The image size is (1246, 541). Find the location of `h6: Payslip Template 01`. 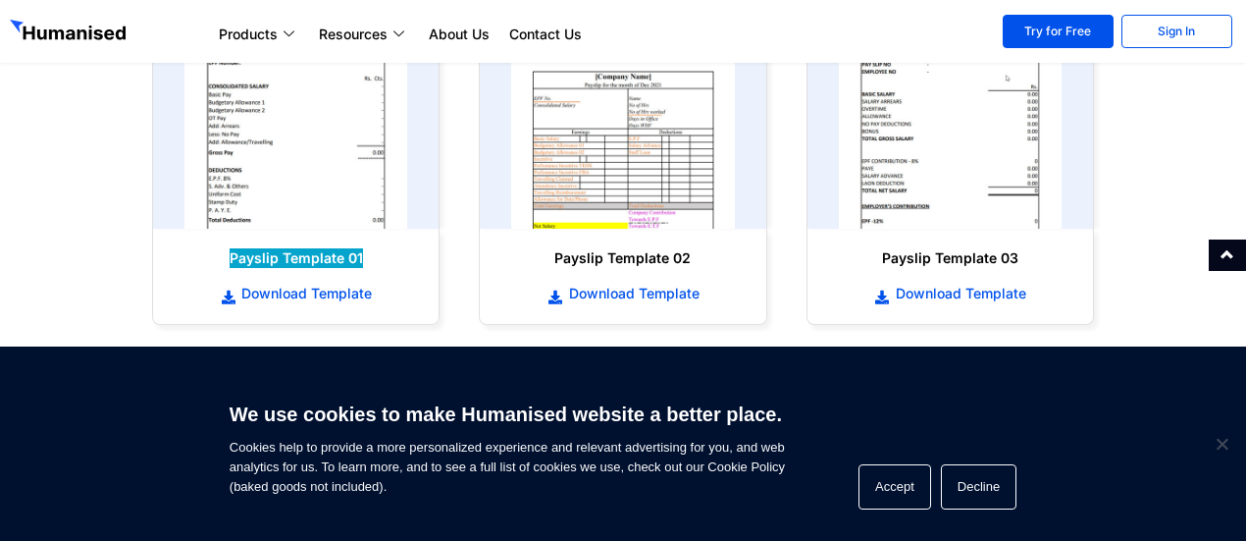

h6: Payslip Template 01 is located at coordinates (295, 258).